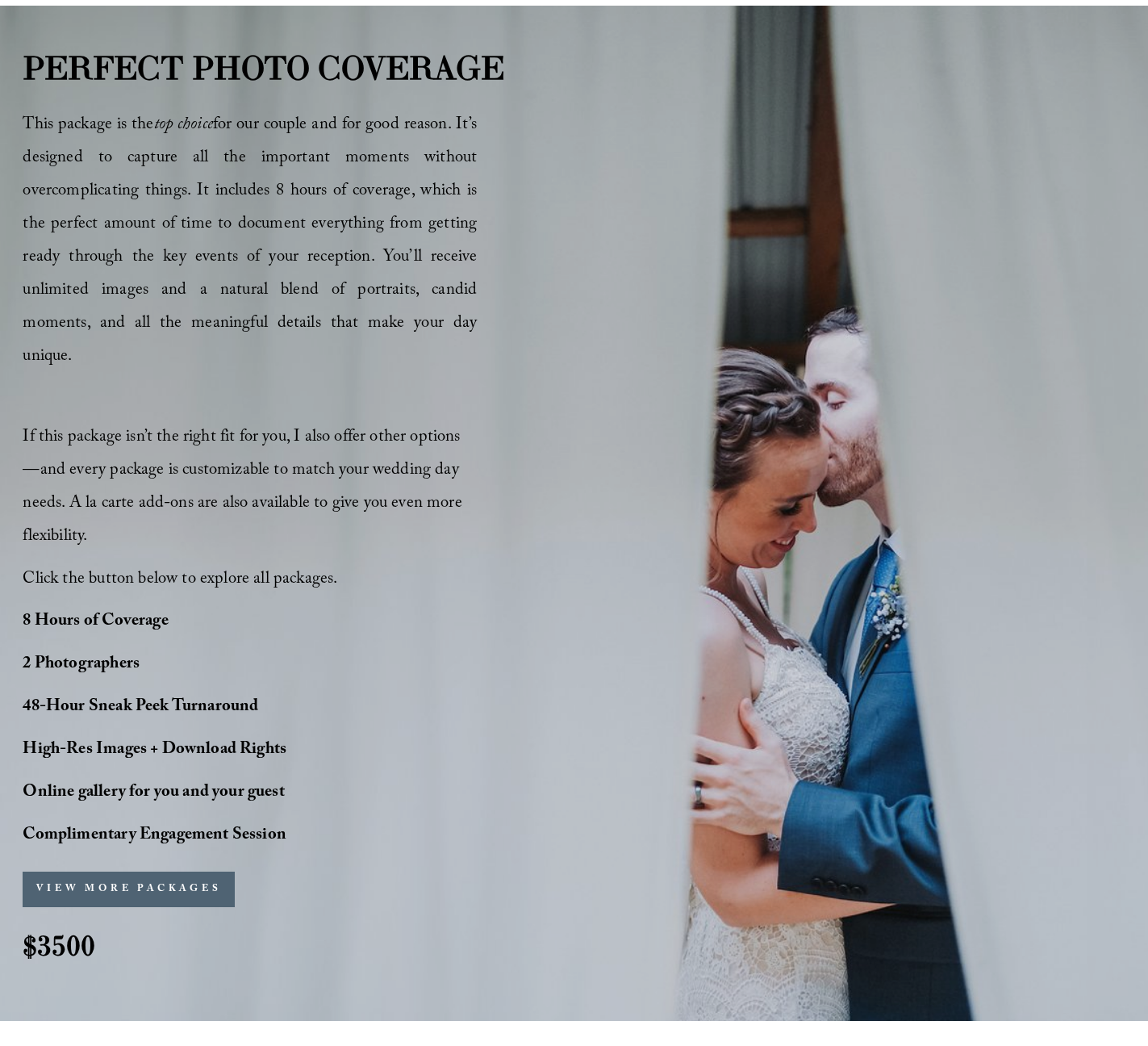 Image resolution: width=1148 pixels, height=1046 pixels. What do you see at coordinates (249, 241) in the screenshot?
I see `span: This package is the for our couple and for good reason. It’s designed to capture all the importan...` at bounding box center [249, 241].